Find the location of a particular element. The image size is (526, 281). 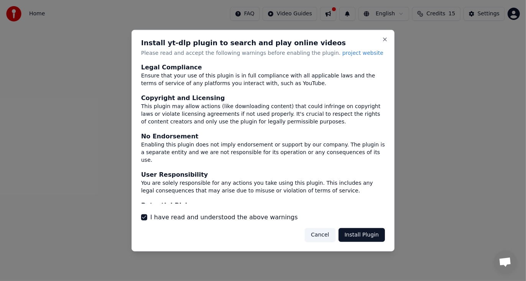

div: This plugin may allow actions (like downloading content) that could infringe on copyright laws or... is located at coordinates (263, 114).